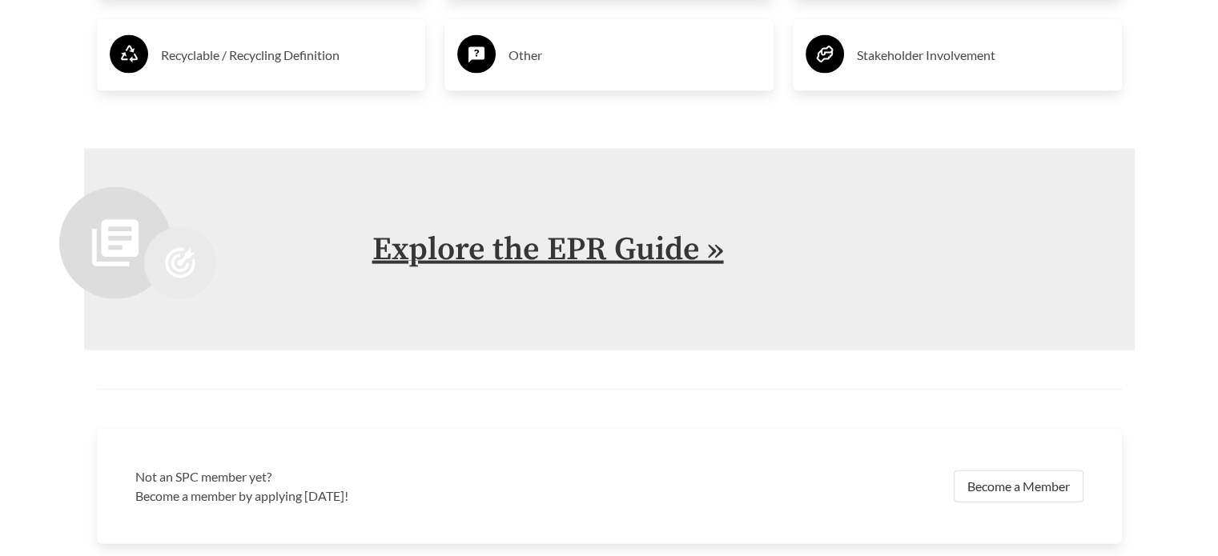  Describe the element at coordinates (287, 55) in the screenshot. I see `h3: Recyclable / Recycling Definition` at that location.